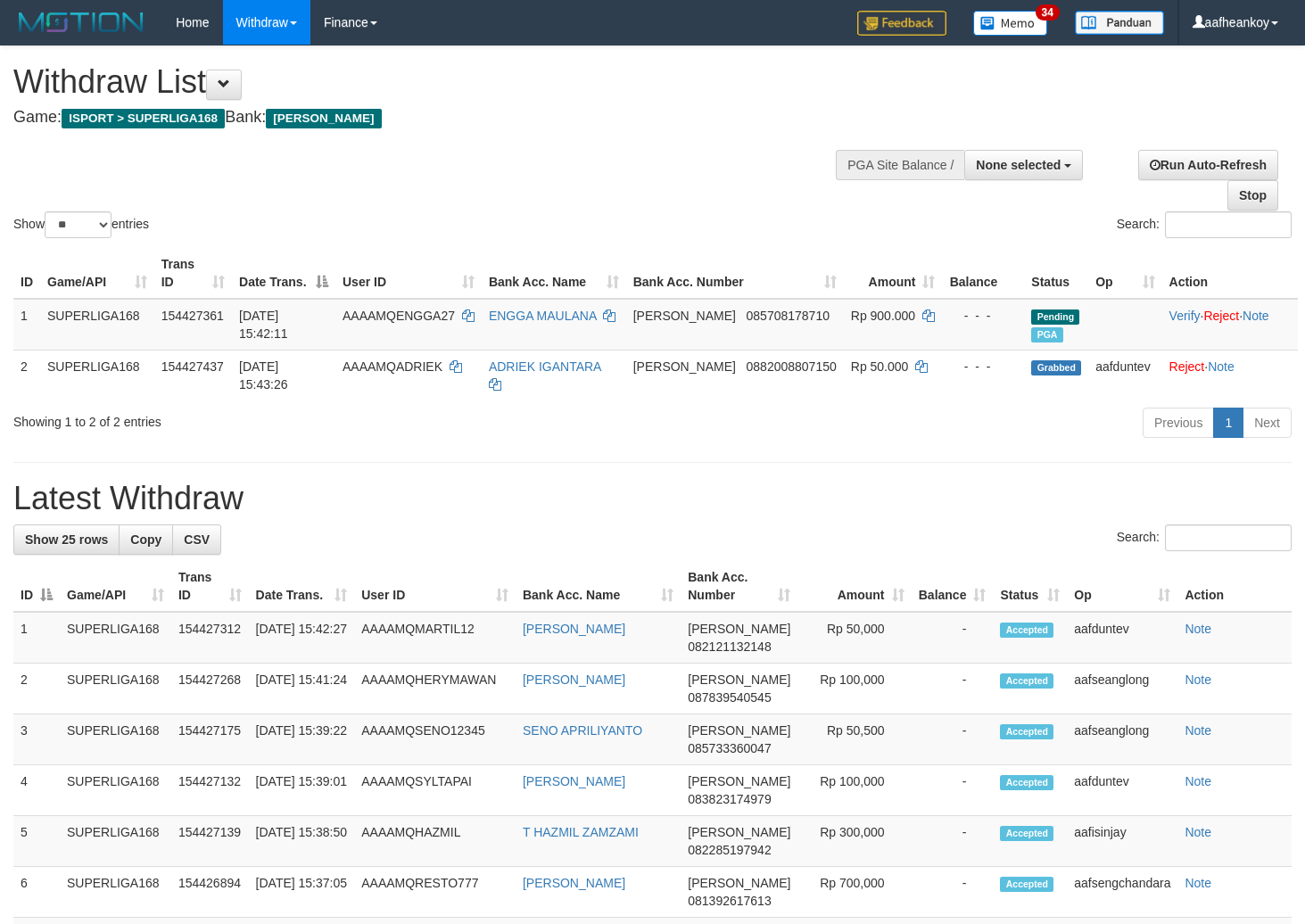 This screenshot has width=1305, height=924. What do you see at coordinates (209, 841) in the screenshot?
I see `td: 154427139` at bounding box center [209, 841].